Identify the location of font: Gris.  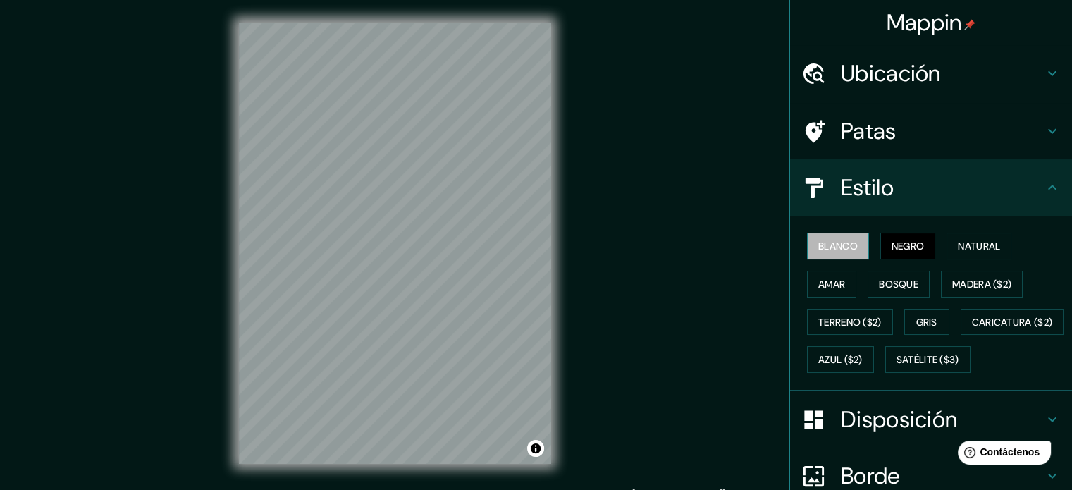
(927, 322).